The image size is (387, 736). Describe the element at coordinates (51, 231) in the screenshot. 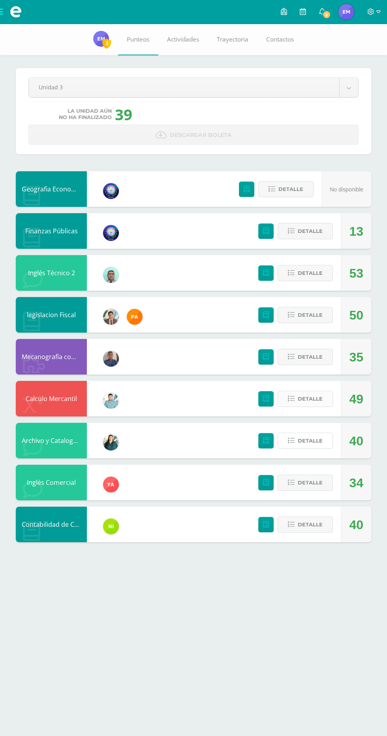

I see `div: Finanzas Públicas` at that location.